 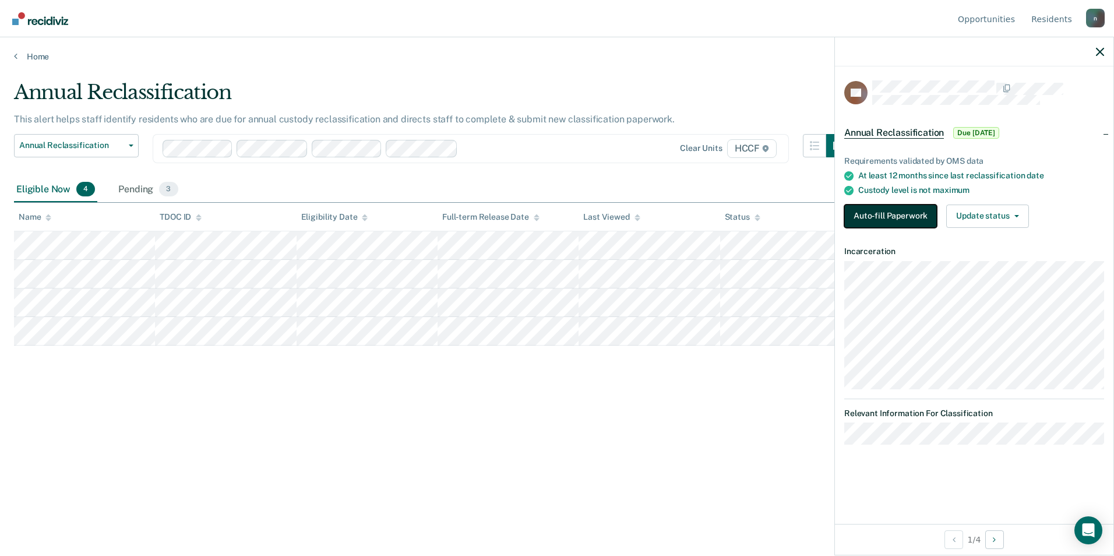 What do you see at coordinates (951, 190) in the screenshot?
I see `span: maximum` at bounding box center [951, 190].